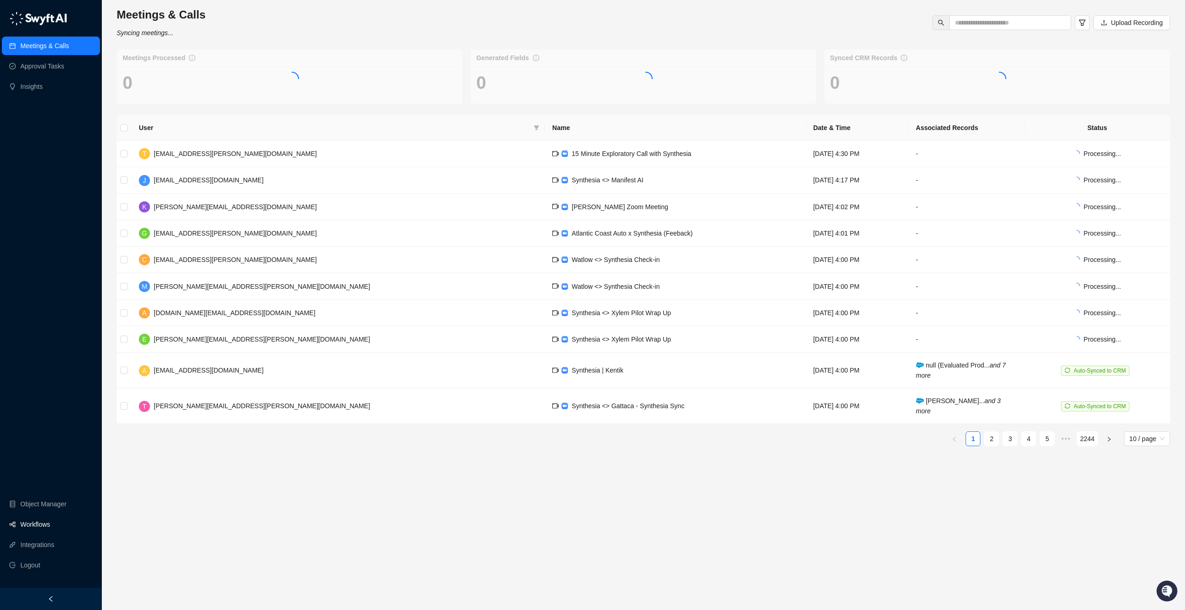 The height and width of the screenshot is (610, 1185). Describe the element at coordinates (144, 207) in the screenshot. I see `span: K` at that location.